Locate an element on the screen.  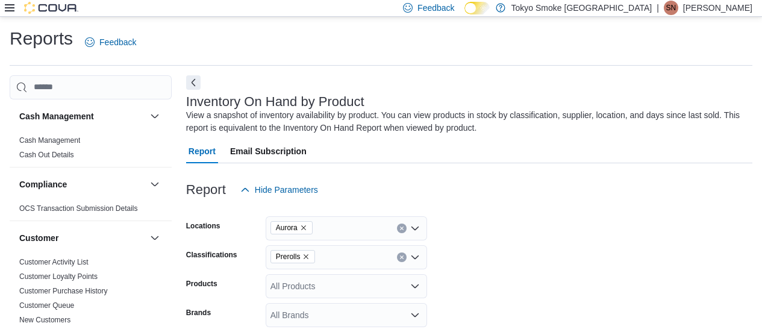
span: Hide Parameters is located at coordinates (286, 190).